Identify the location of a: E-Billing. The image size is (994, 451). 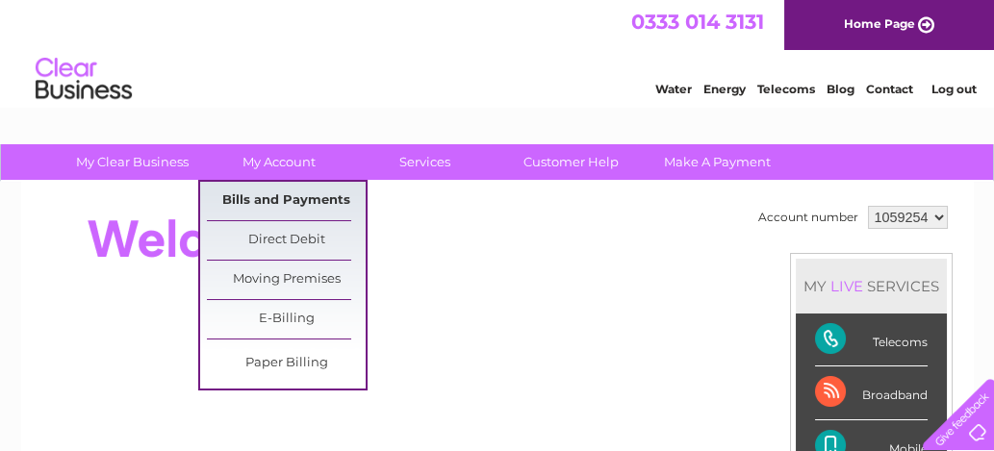
(286, 319).